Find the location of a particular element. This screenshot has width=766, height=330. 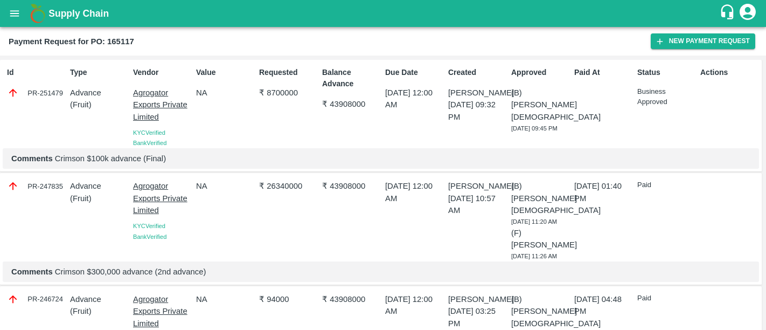

p: Created is located at coordinates (477, 72).